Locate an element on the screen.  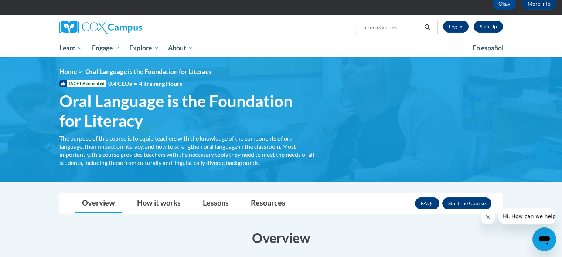
span: Engage is located at coordinates (106, 48).